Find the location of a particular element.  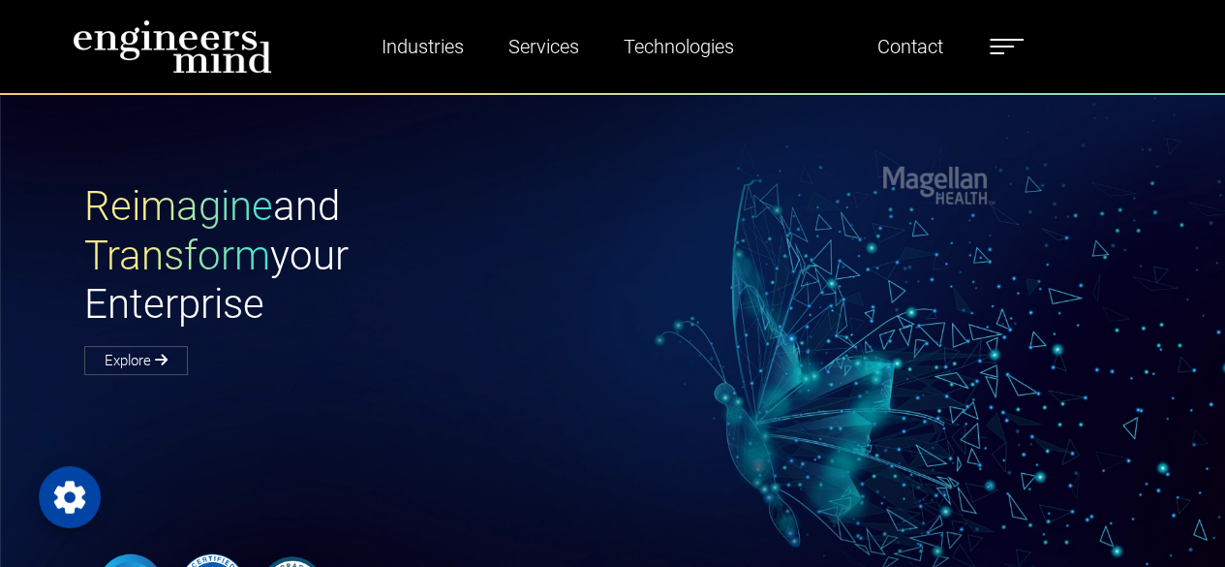

img: logo is located at coordinates (172, 46).